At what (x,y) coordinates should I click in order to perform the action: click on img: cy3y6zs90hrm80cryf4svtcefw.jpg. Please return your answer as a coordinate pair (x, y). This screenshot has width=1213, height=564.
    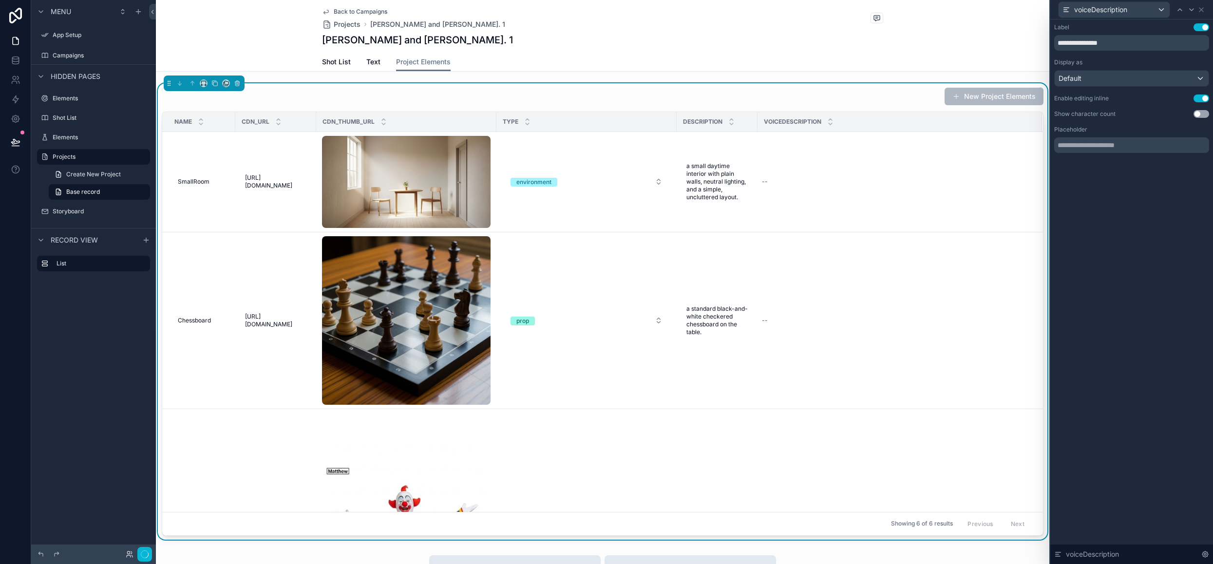
    Looking at the image, I should click on (406, 182).